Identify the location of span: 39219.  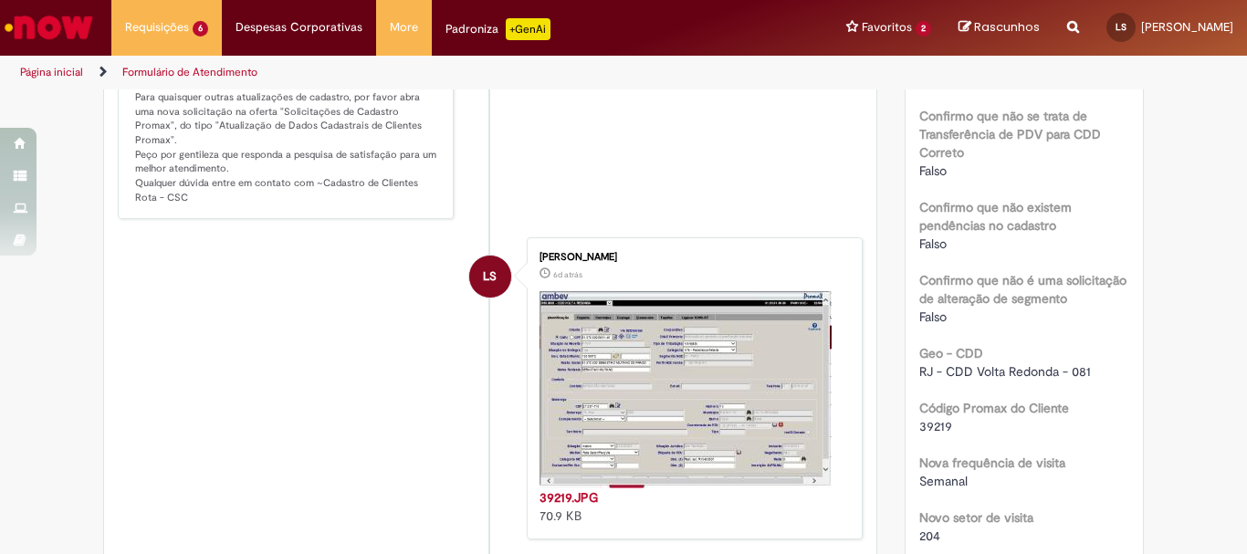
(936, 426).